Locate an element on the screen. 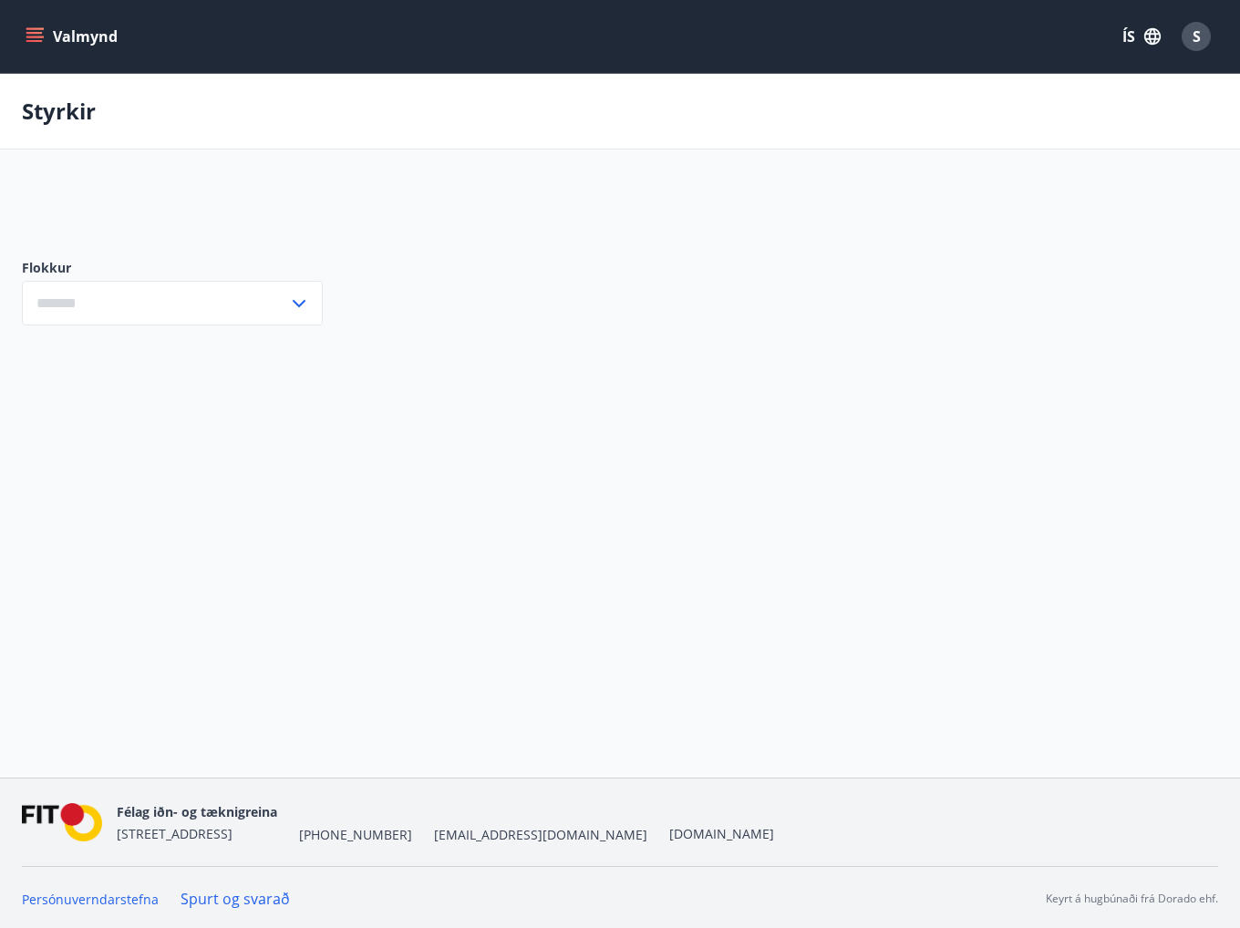  label: Flokkur is located at coordinates (172, 268).